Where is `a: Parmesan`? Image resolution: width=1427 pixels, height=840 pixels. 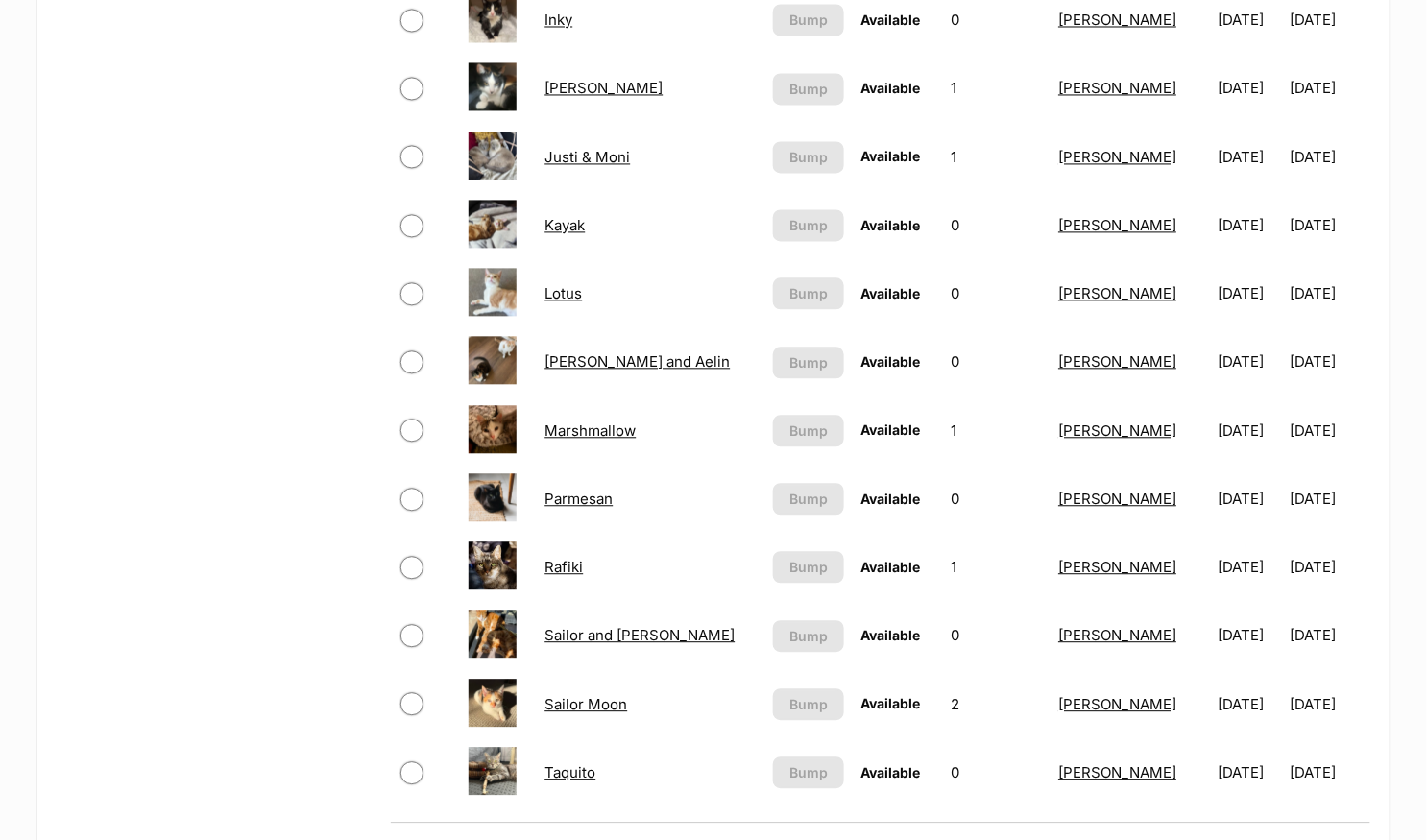 a: Parmesan is located at coordinates (578, 498).